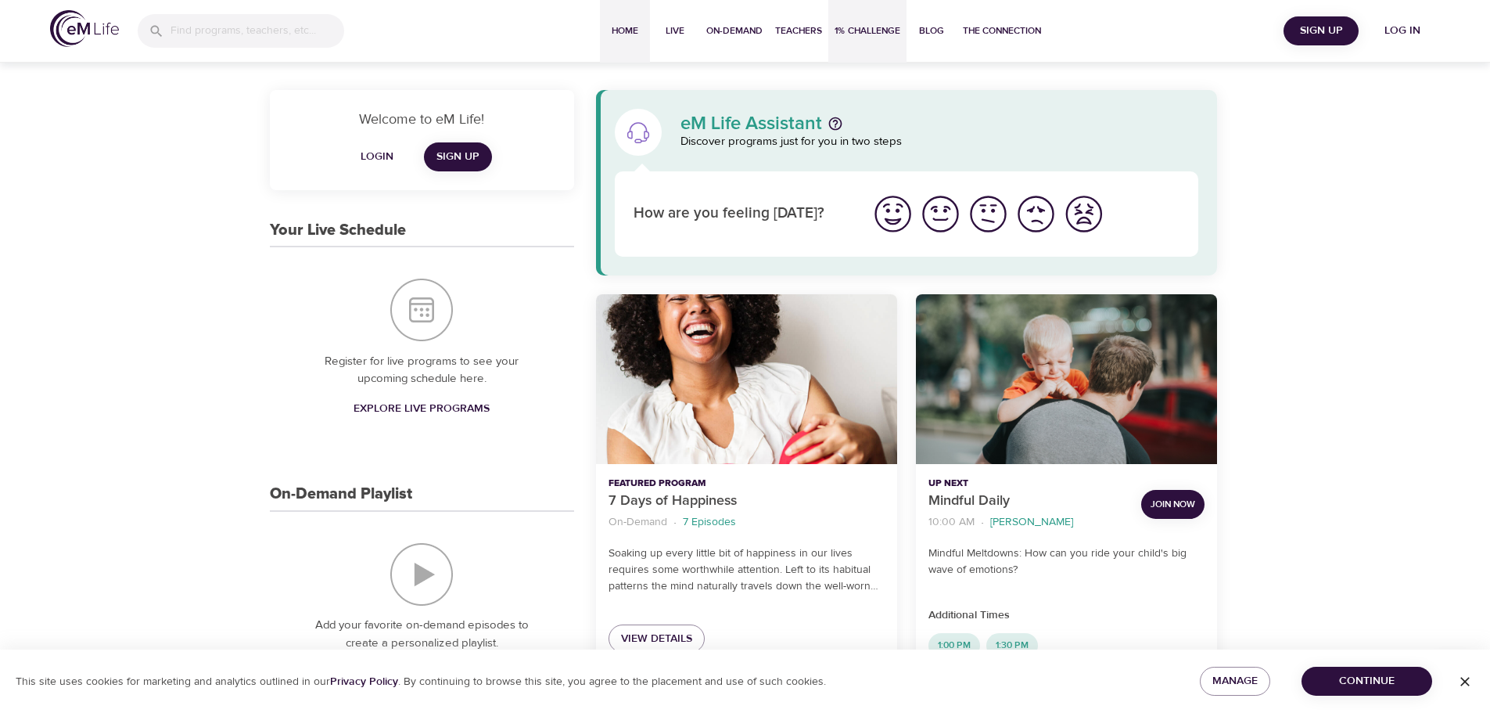  Describe the element at coordinates (1036, 214) in the screenshot. I see `img: bad` at that location.